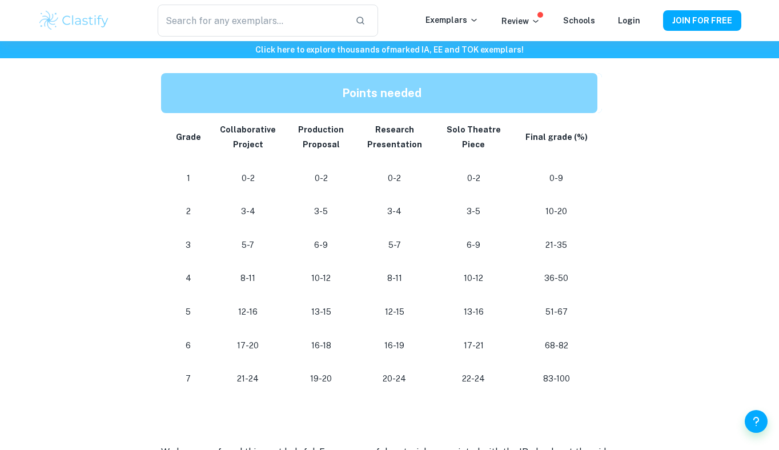 Image resolution: width=779 pixels, height=450 pixels. I want to click on a: Schools, so click(579, 21).